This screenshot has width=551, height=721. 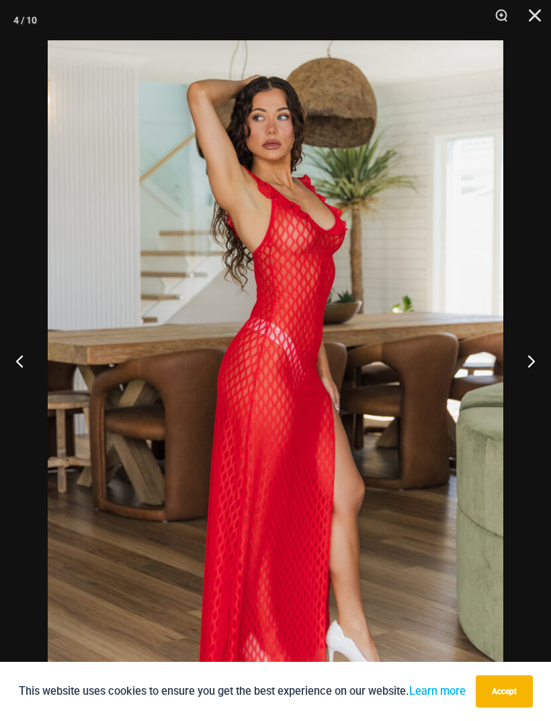 I want to click on p: This website uses cookies to ensure you get the best experience on our website., so click(x=242, y=691).